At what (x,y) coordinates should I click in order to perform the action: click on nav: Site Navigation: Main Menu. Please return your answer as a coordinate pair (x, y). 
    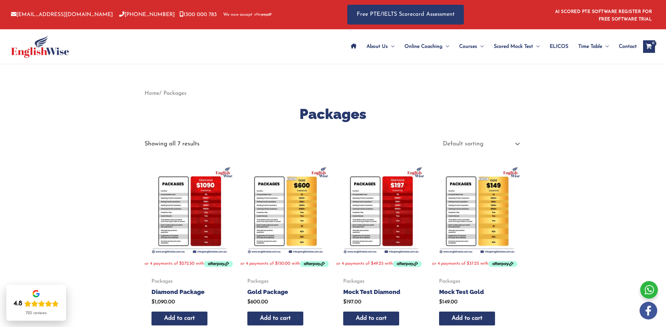
    Looking at the image, I should click on (491, 47).